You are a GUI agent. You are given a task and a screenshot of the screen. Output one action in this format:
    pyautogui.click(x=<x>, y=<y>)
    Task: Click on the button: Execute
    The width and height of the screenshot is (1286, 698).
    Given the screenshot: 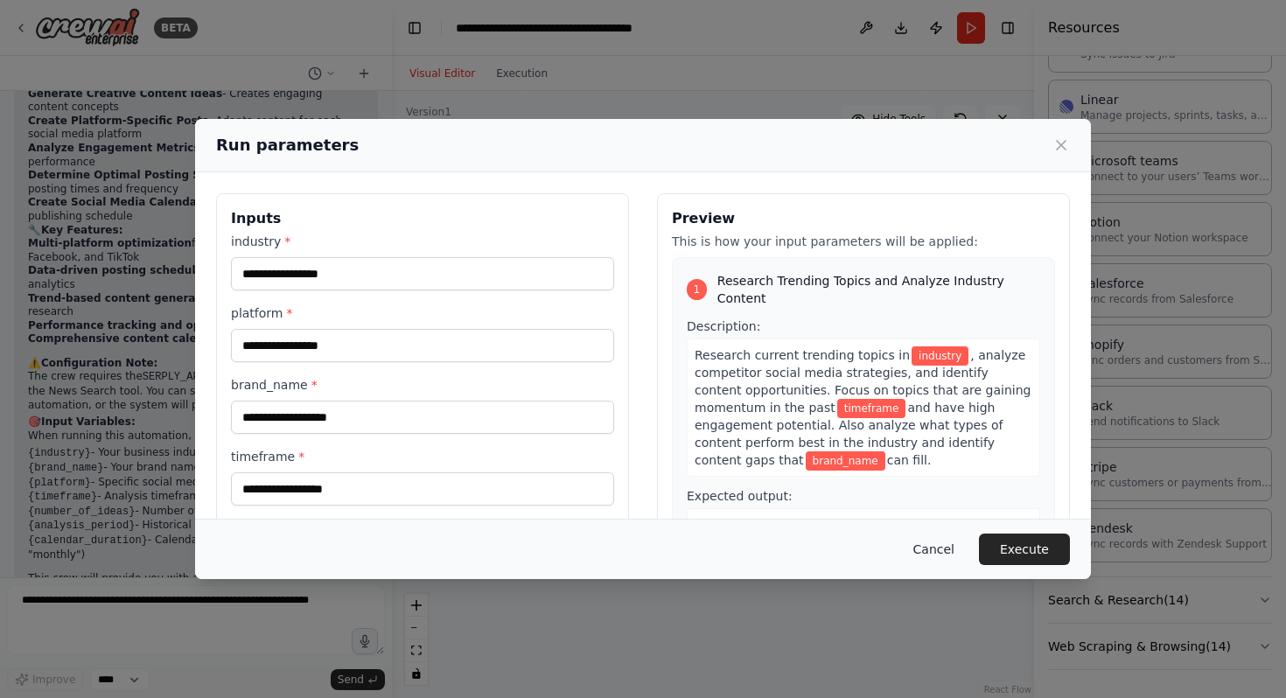 What is the action you would take?
    pyautogui.click(x=1025, y=549)
    